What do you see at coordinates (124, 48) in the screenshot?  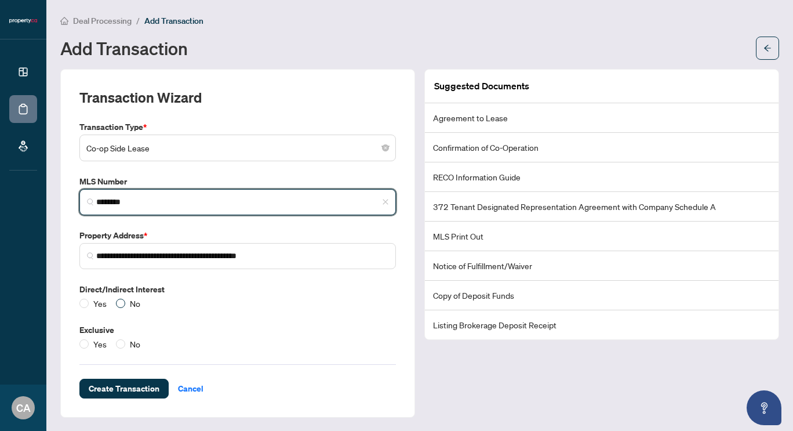 I see `h1: Add Transaction` at bounding box center [124, 48].